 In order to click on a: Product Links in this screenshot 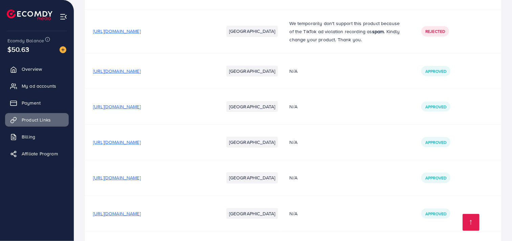, I will do `click(37, 120)`.